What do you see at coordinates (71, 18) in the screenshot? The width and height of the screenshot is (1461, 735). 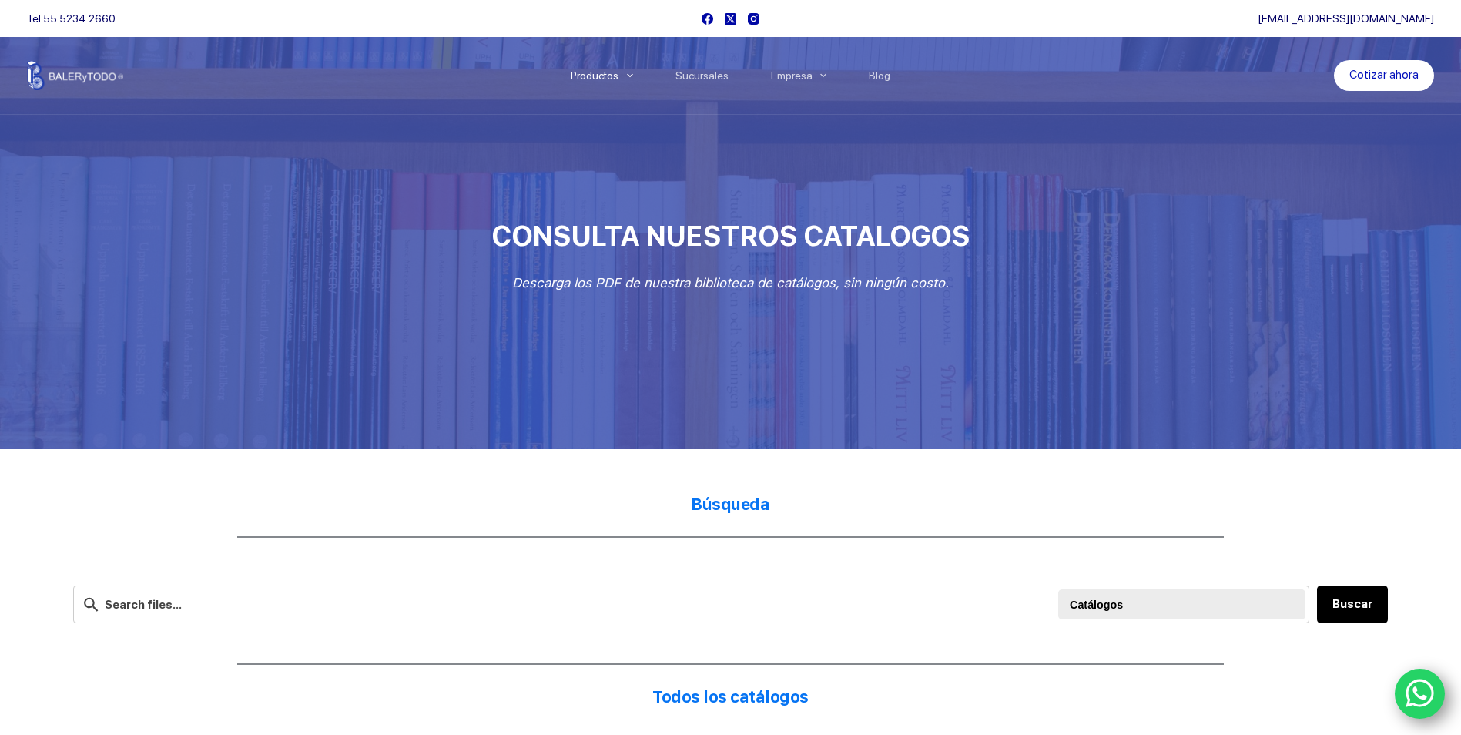 I see `span: Tel.` at bounding box center [71, 18].